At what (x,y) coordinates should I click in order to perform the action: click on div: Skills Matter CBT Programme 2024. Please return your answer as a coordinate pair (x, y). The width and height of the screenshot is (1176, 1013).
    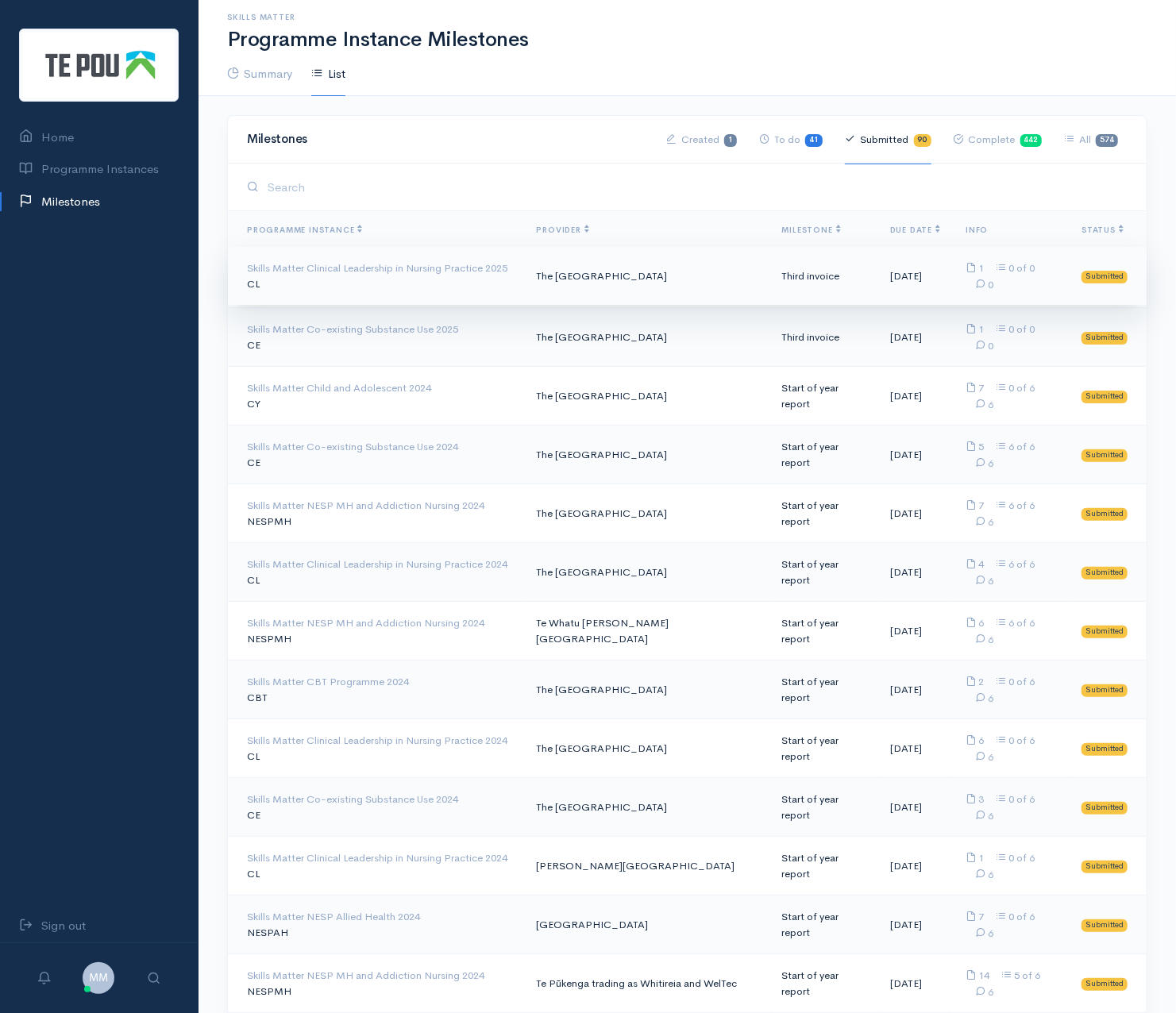
    Looking at the image, I should click on (379, 682).